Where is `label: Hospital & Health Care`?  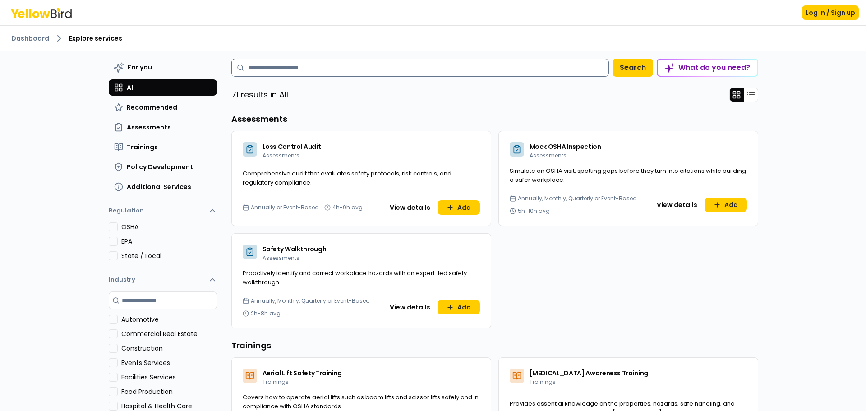
label: Hospital & Health Care is located at coordinates (169, 406).